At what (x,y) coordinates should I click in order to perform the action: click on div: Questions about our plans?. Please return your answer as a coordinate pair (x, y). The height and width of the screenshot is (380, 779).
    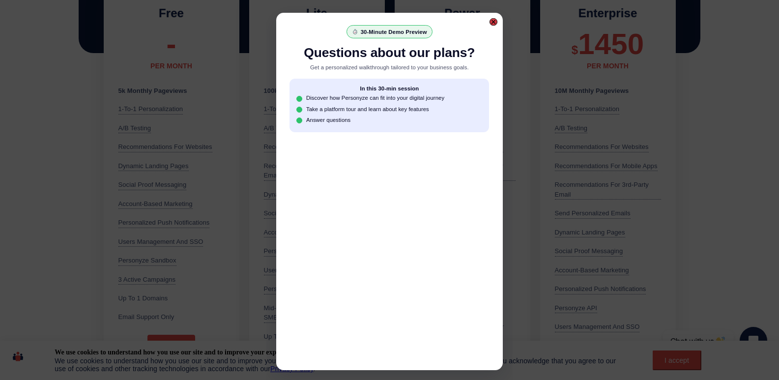
    Looking at the image, I should click on (389, 53).